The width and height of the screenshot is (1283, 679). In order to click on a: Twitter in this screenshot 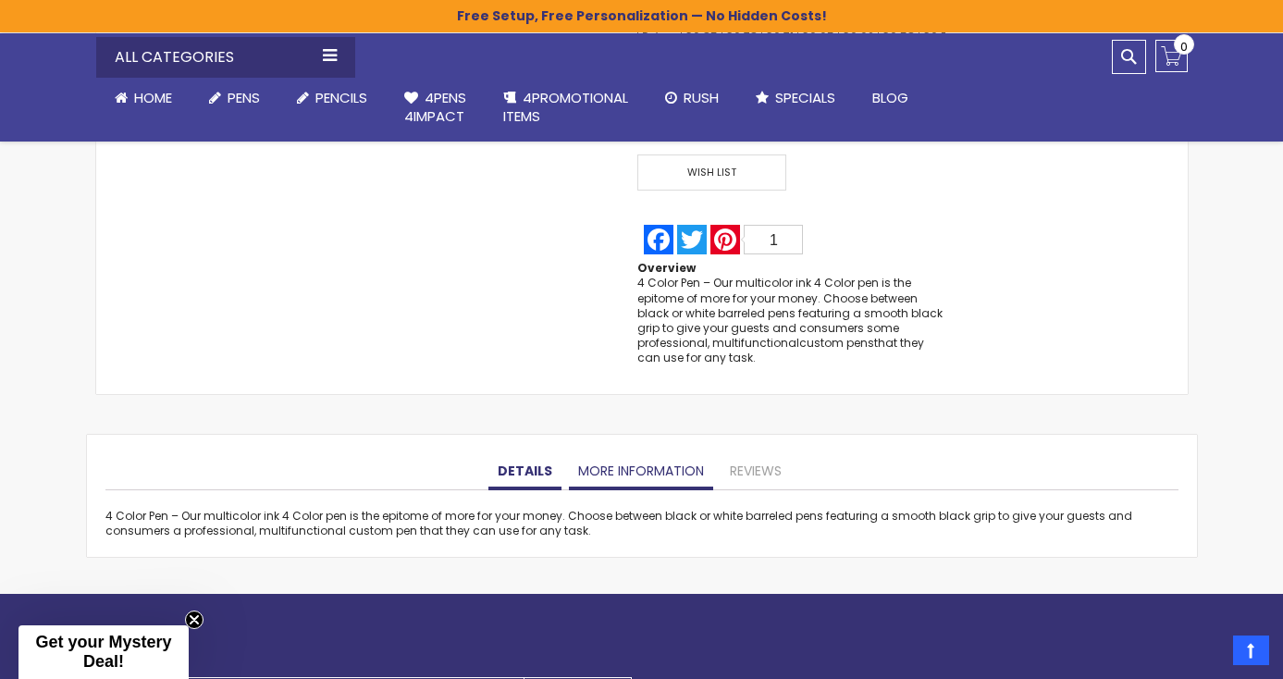, I will do `click(692, 240)`.